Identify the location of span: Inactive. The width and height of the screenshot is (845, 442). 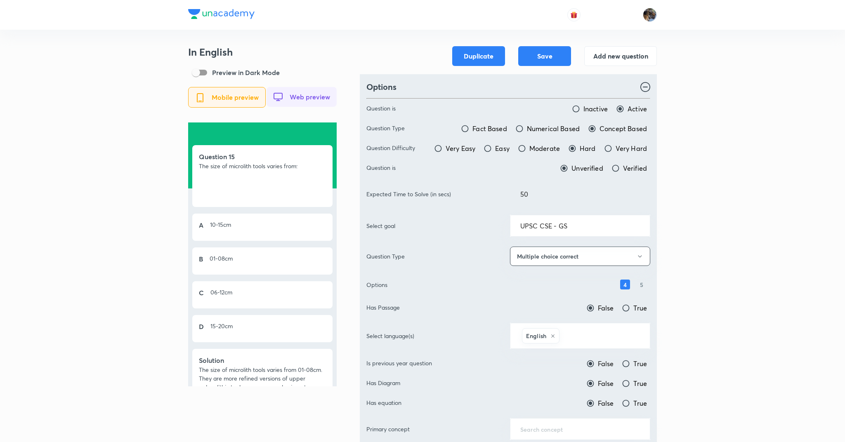
(595, 109).